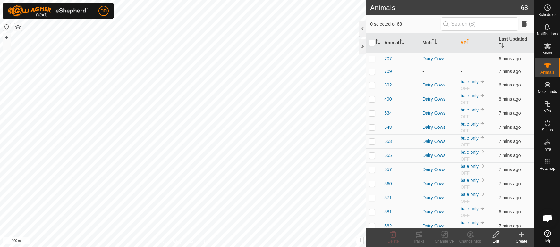  I want to click on span: DD, so click(104, 11).